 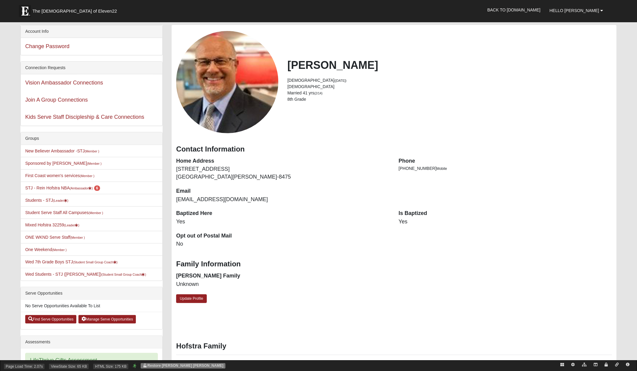 What do you see at coordinates (24, 367) in the screenshot?
I see `a: Page Load Time: 2.07s` at bounding box center [24, 367].